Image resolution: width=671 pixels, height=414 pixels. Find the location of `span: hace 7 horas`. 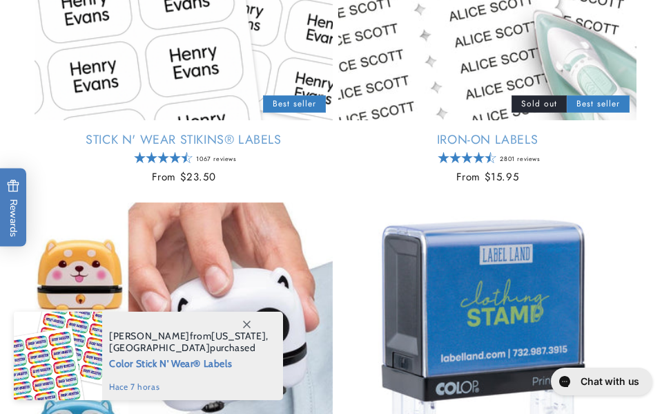

span: hace 7 horas is located at coordinates (189, 387).